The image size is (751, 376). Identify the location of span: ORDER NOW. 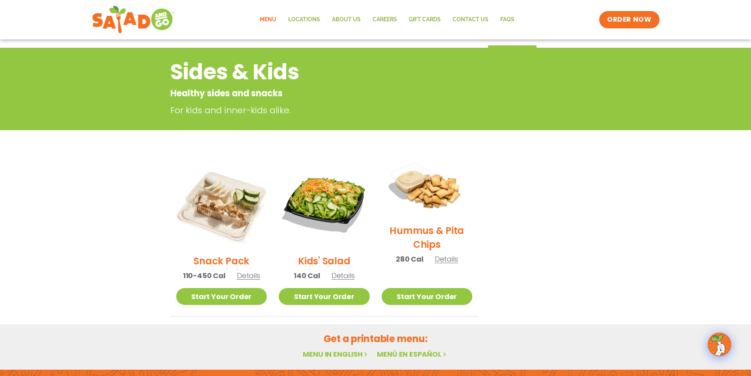
(629, 20).